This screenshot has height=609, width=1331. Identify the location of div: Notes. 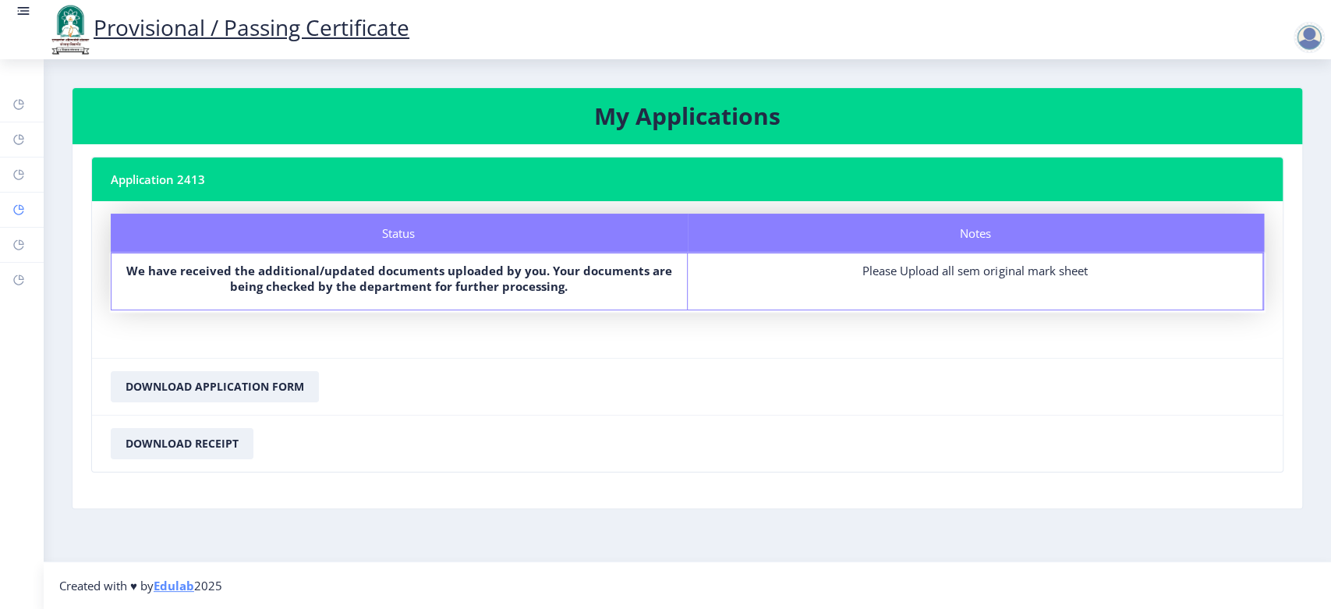
(977, 233).